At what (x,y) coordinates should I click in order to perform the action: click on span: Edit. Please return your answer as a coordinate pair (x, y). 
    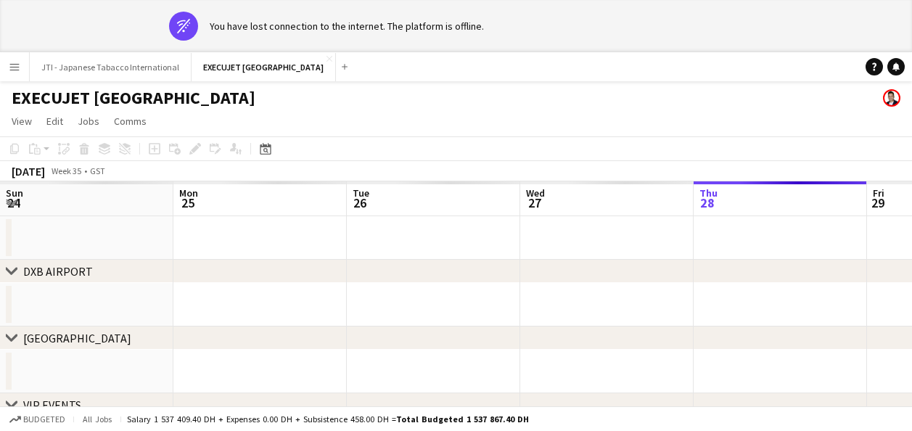
    Looking at the image, I should click on (54, 121).